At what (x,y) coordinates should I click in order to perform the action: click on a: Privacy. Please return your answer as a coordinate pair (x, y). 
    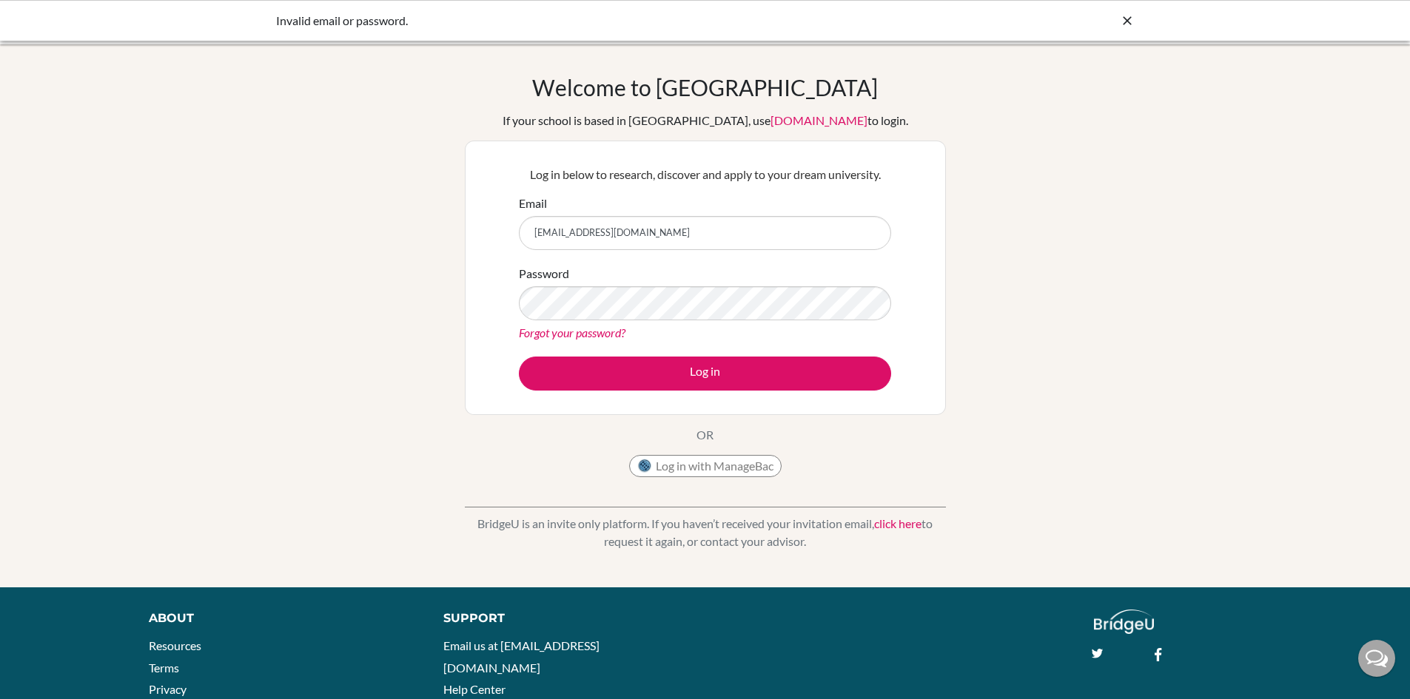
    Looking at the image, I should click on (167, 689).